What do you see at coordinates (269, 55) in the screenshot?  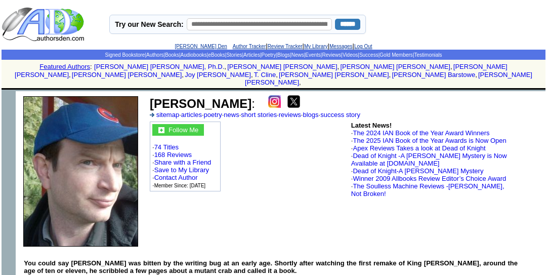 I see `a: Poetry` at bounding box center [269, 55].